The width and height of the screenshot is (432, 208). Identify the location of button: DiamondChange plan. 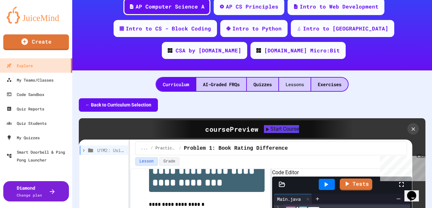
(36, 192).